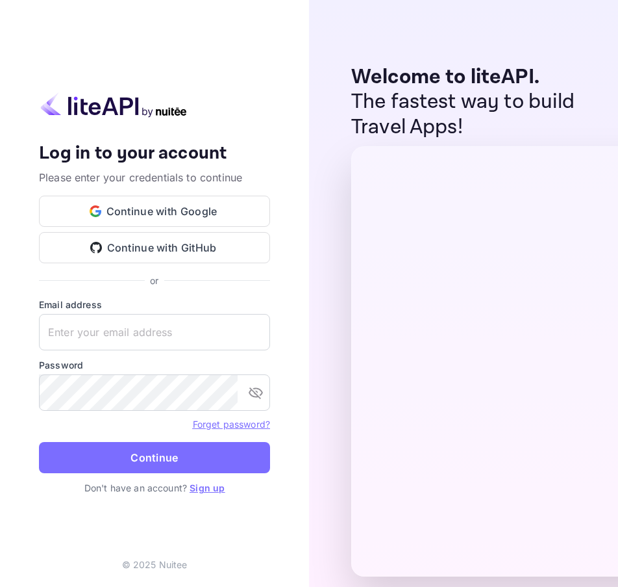  Describe the element at coordinates (207, 487) in the screenshot. I see `a: Sign up` at that location.